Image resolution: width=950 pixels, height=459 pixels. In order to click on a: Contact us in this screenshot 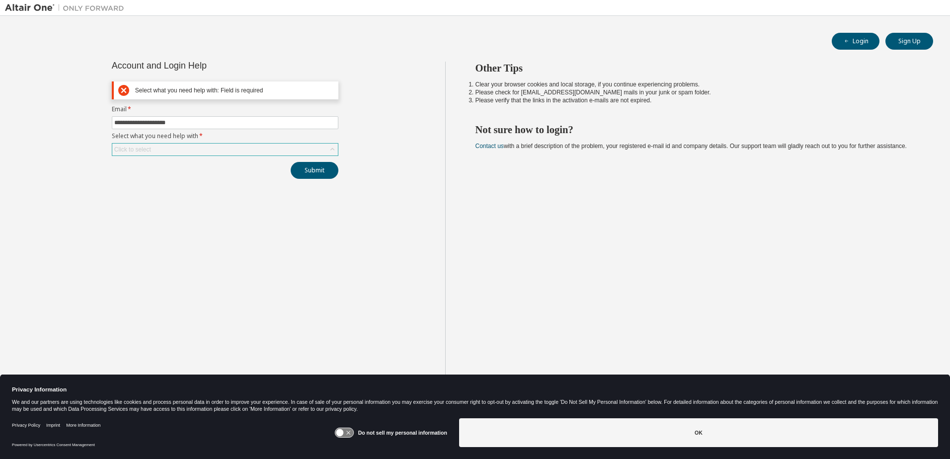, I will do `click(489, 146)`.